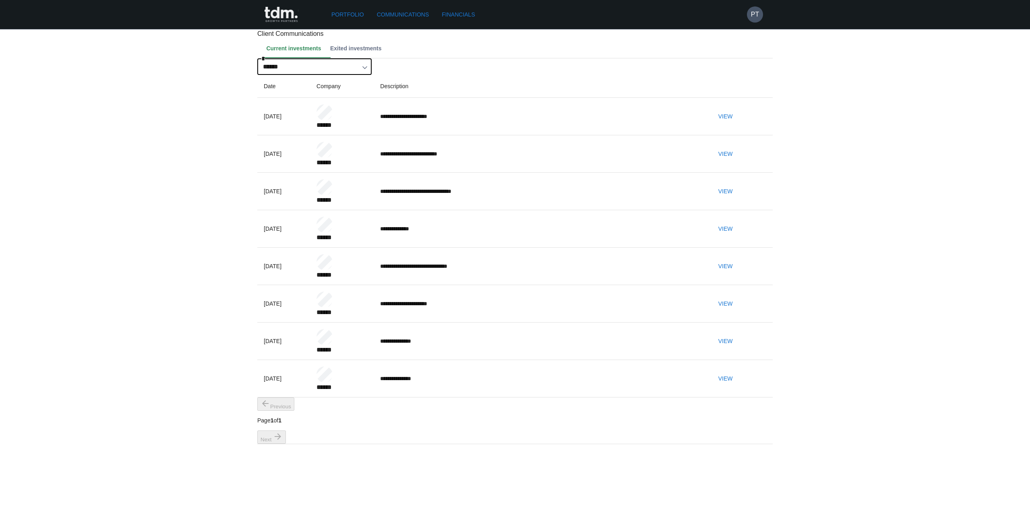 The height and width of the screenshot is (511, 1030). I want to click on p: Client Communications, so click(515, 34).